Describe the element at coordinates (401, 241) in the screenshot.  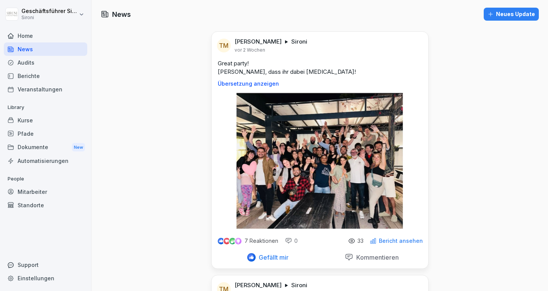
I see `p: Bericht ansehen` at that location.